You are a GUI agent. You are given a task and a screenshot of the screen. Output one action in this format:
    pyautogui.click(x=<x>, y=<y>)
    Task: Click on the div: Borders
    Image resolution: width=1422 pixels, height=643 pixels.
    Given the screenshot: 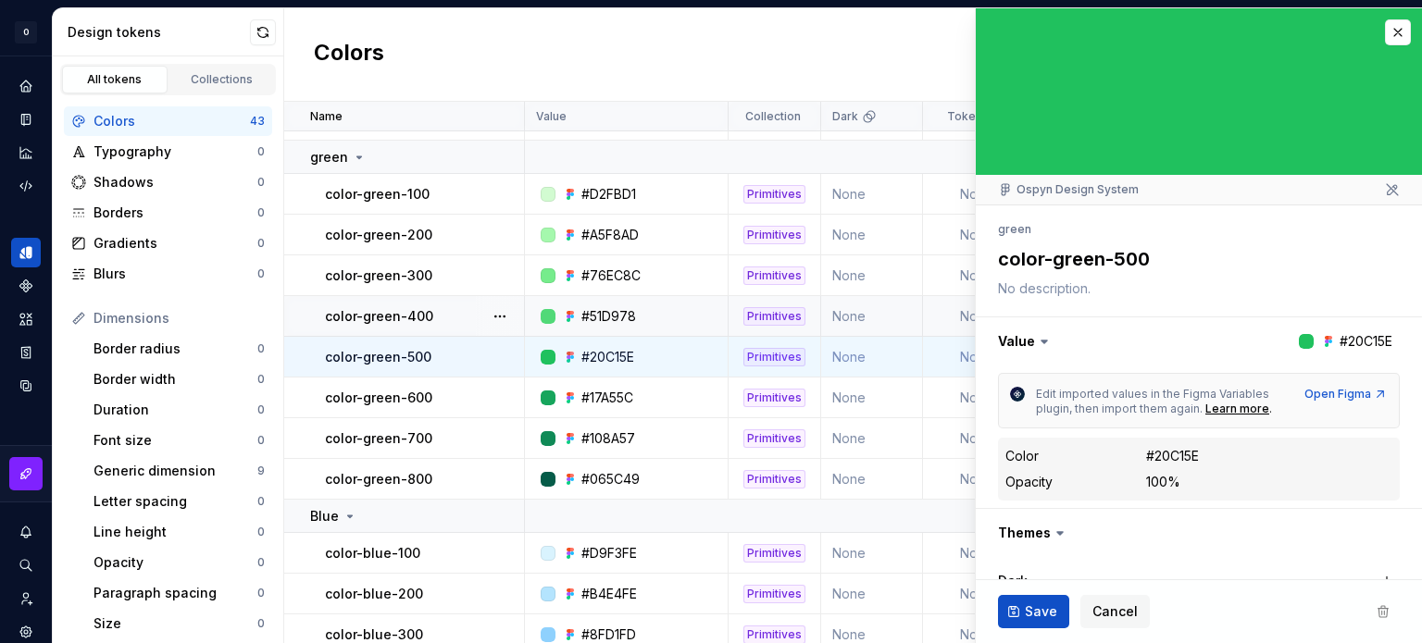 What is the action you would take?
    pyautogui.click(x=175, y=213)
    